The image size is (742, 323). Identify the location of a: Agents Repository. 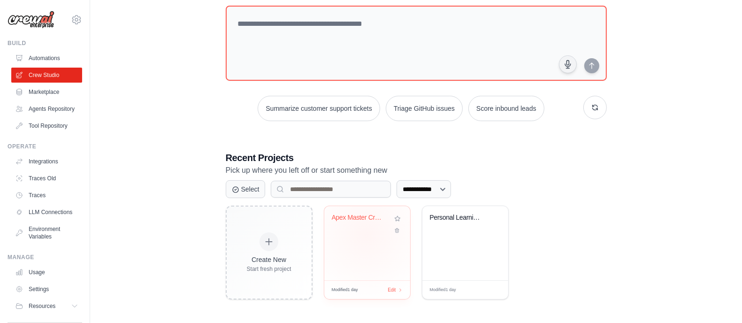
(46, 109).